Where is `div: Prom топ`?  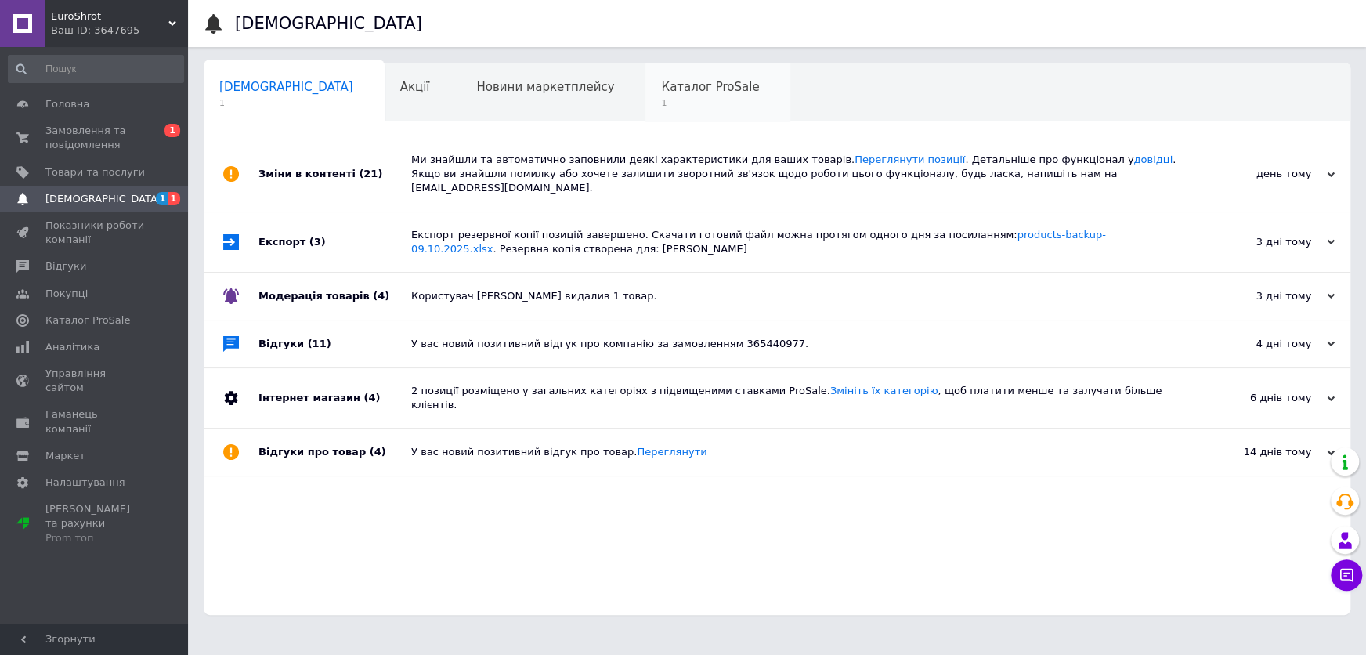
div: Prom топ is located at coordinates (95, 538).